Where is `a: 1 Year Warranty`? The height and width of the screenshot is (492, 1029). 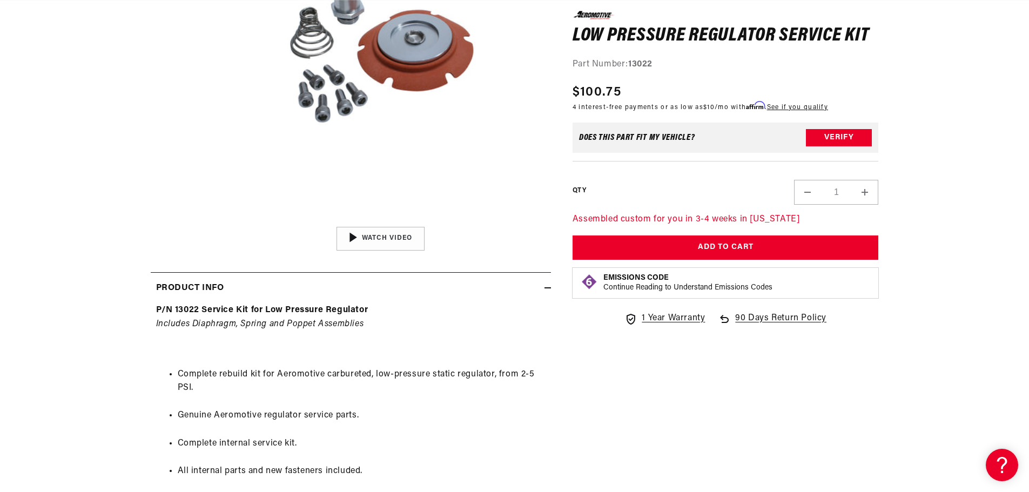 a: 1 Year Warranty is located at coordinates (664, 318).